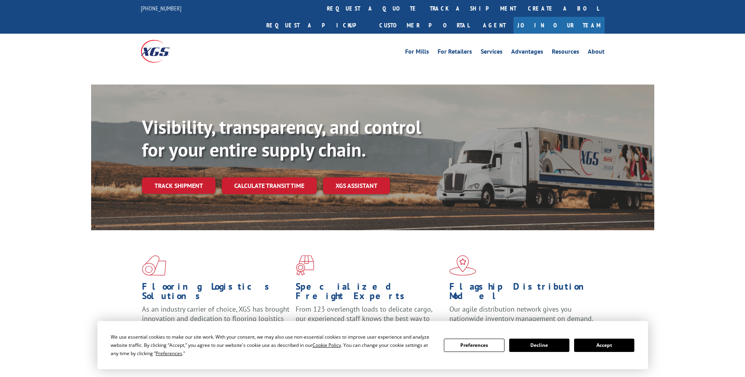 This screenshot has width=745, height=377. I want to click on a: For Mills, so click(417, 53).